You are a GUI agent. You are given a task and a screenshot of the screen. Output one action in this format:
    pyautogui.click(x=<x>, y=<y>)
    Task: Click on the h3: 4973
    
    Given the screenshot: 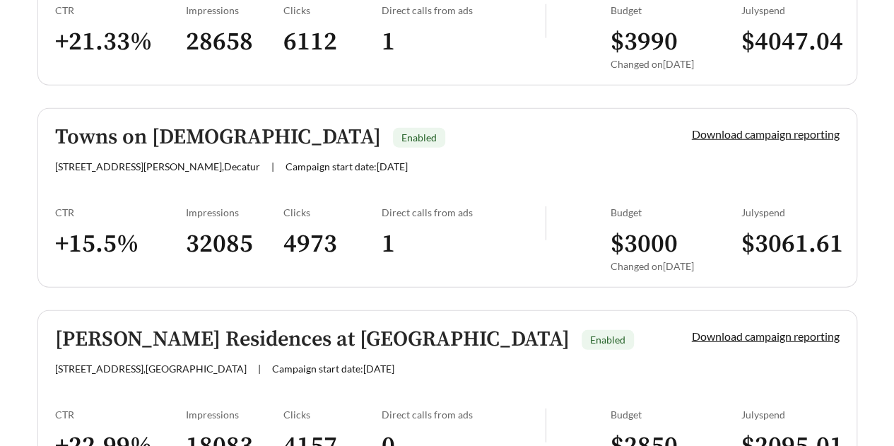 What is the action you would take?
    pyautogui.click(x=332, y=244)
    